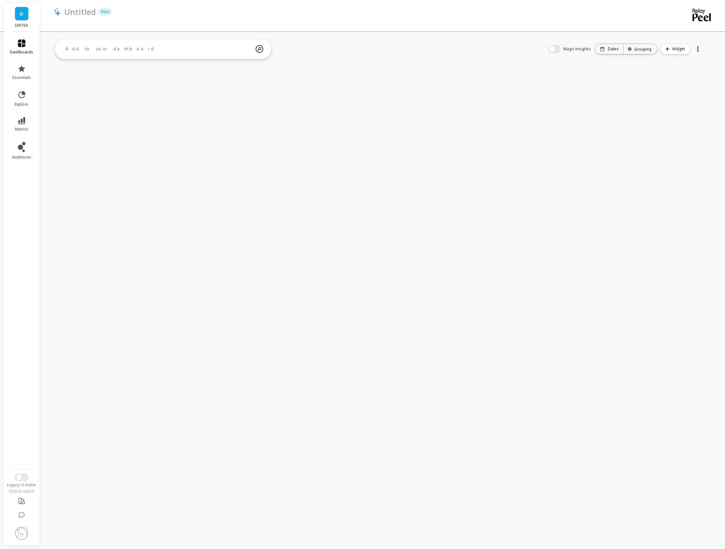 The width and height of the screenshot is (725, 549). I want to click on span: Magic Insights, so click(577, 49).